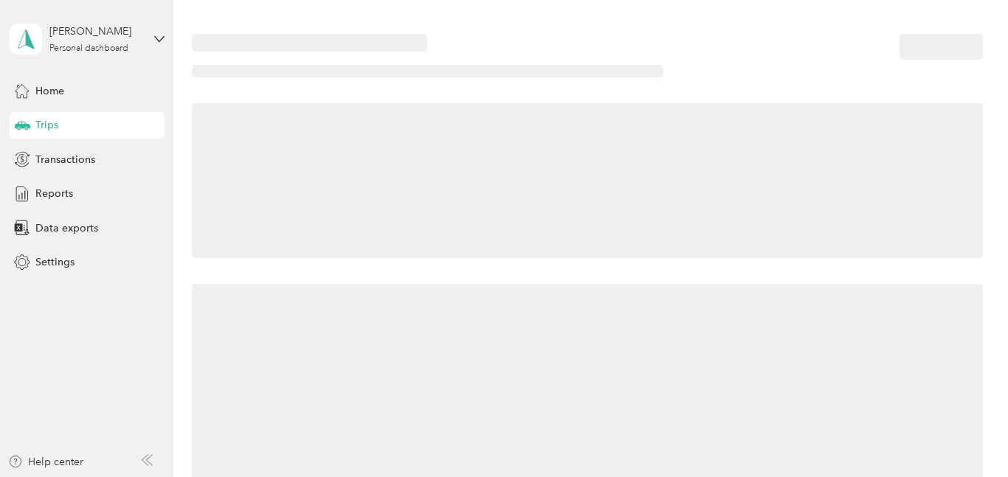 The image size is (1008, 477). Describe the element at coordinates (49, 91) in the screenshot. I see `span: Home` at that location.